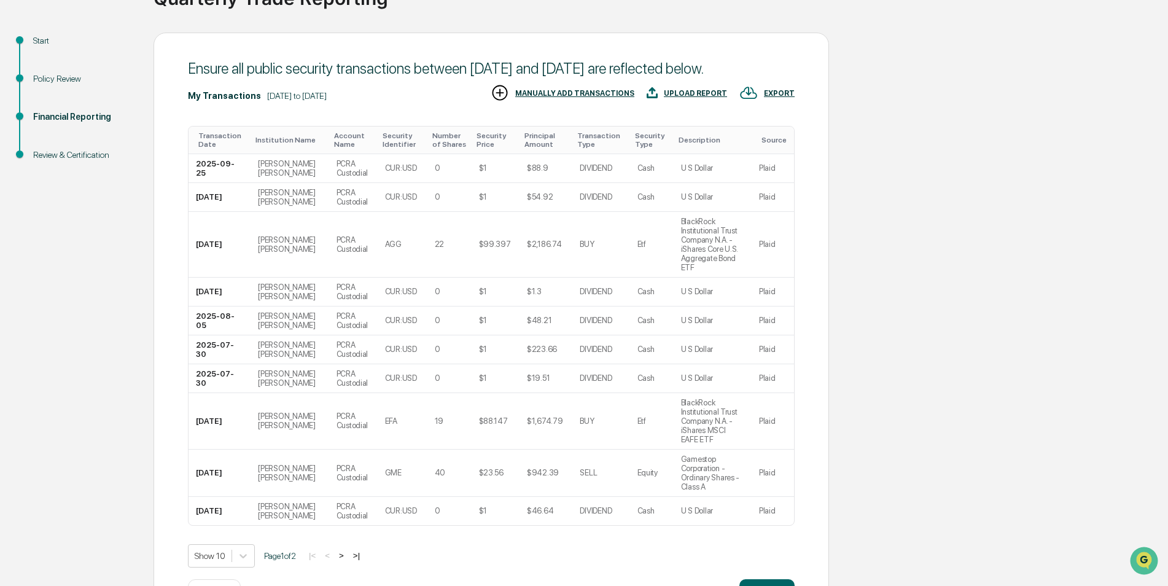  I want to click on div: EFA, so click(391, 421).